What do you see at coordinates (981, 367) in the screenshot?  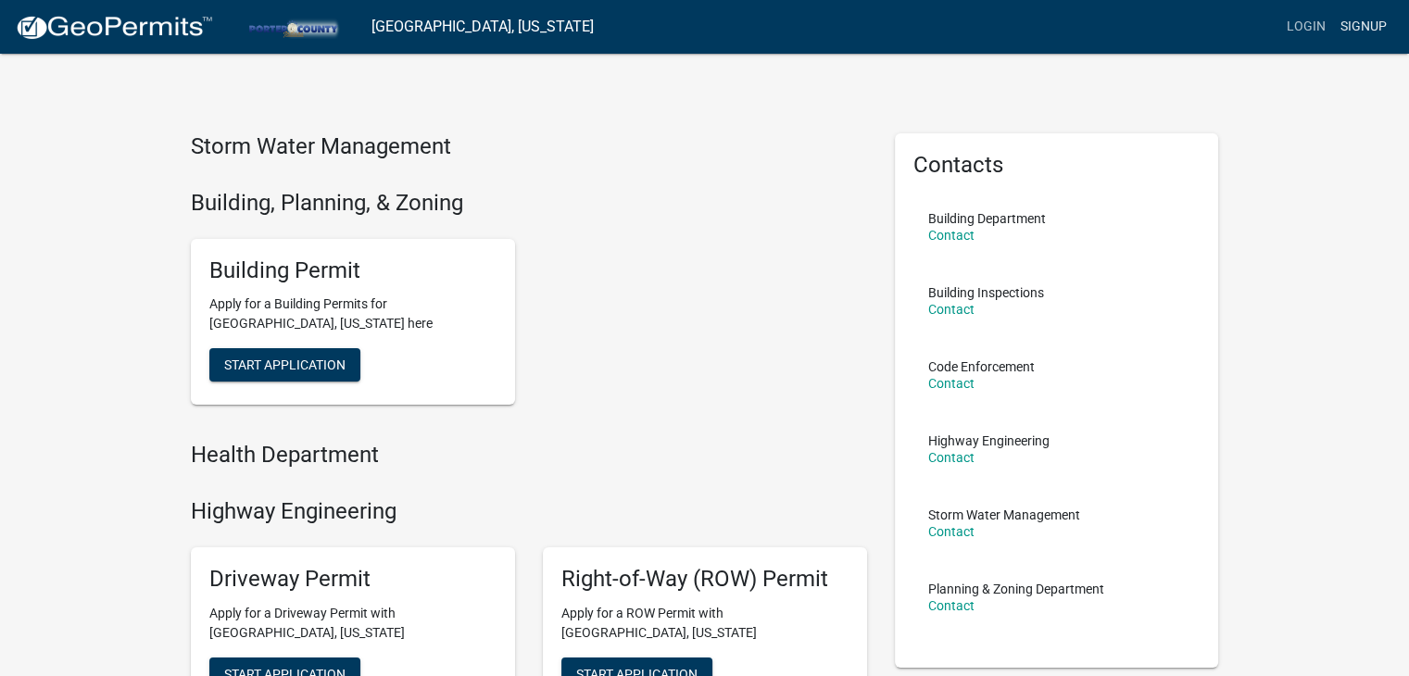 I see `p: Code Enforcement` at bounding box center [981, 367].